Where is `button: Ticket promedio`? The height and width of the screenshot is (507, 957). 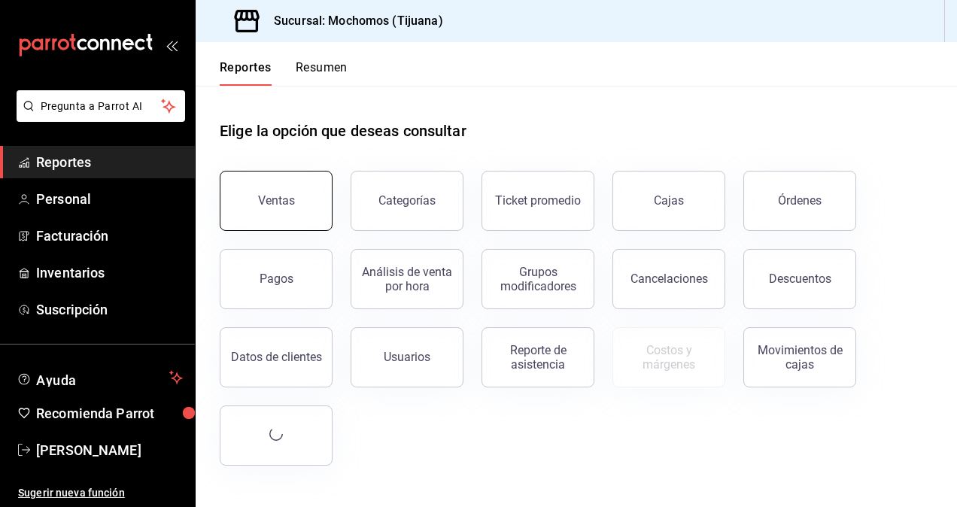
button: Ticket promedio is located at coordinates (538, 201).